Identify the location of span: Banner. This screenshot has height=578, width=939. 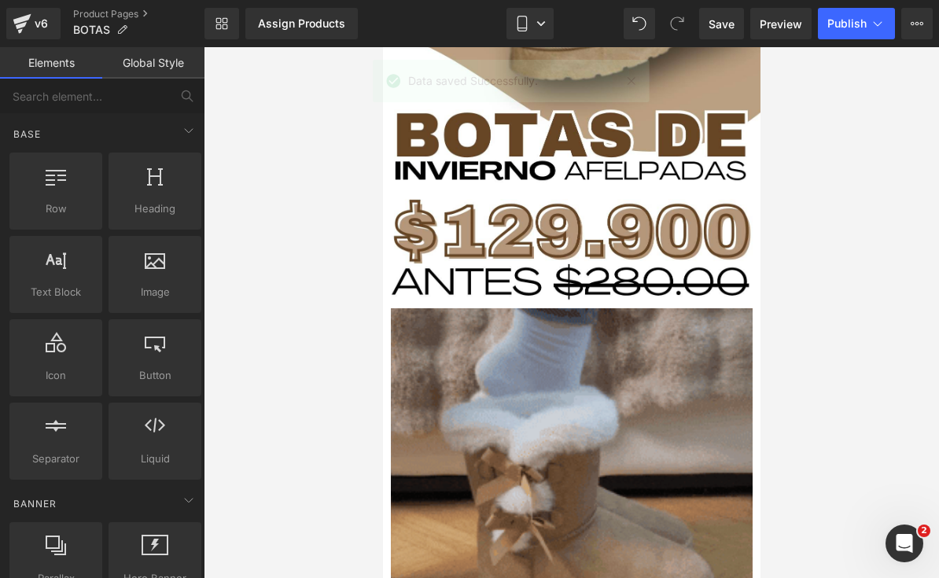
(35, 503).